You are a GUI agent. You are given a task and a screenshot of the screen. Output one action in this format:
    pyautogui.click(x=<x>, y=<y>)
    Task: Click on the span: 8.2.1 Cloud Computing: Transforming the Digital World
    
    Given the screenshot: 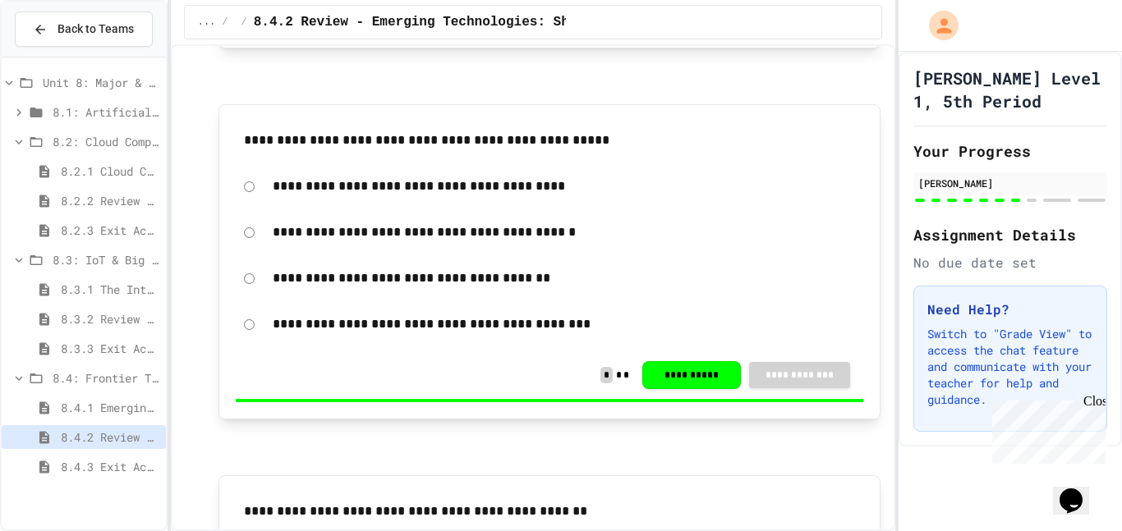 What is the action you would take?
    pyautogui.click(x=110, y=171)
    